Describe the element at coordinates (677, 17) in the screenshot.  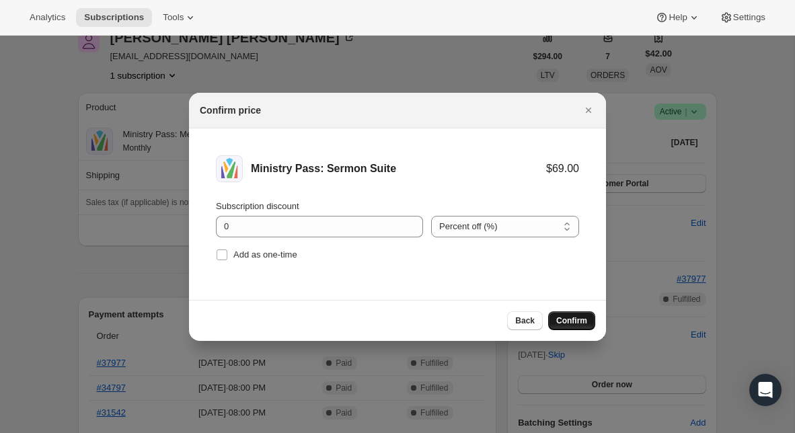
I see `span: Help` at that location.